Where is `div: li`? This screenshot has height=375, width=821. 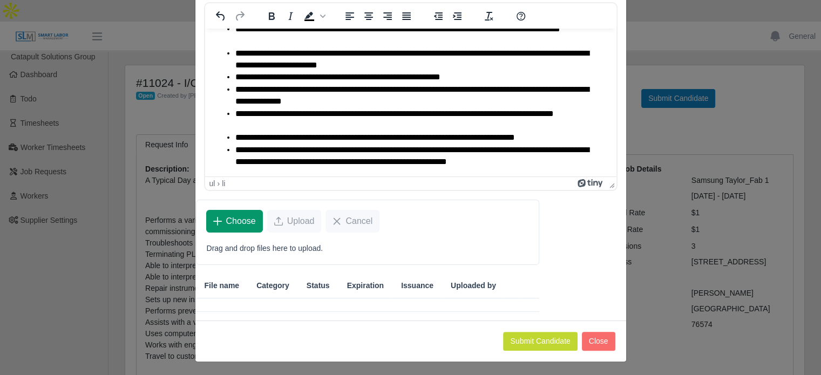 div: li is located at coordinates (223, 184).